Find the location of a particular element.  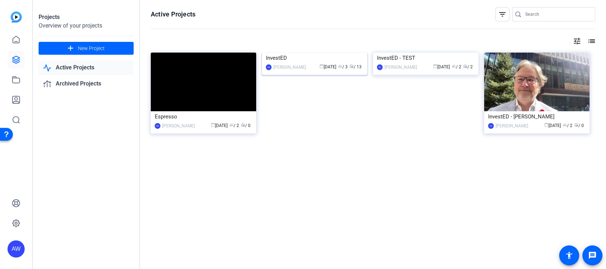

div: Espresso is located at coordinates (203, 116).